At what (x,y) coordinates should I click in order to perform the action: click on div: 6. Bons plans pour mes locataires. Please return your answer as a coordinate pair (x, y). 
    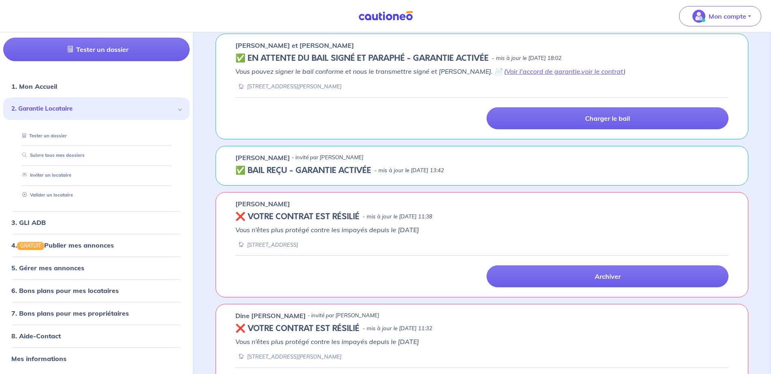
    Looking at the image, I should click on (96, 290).